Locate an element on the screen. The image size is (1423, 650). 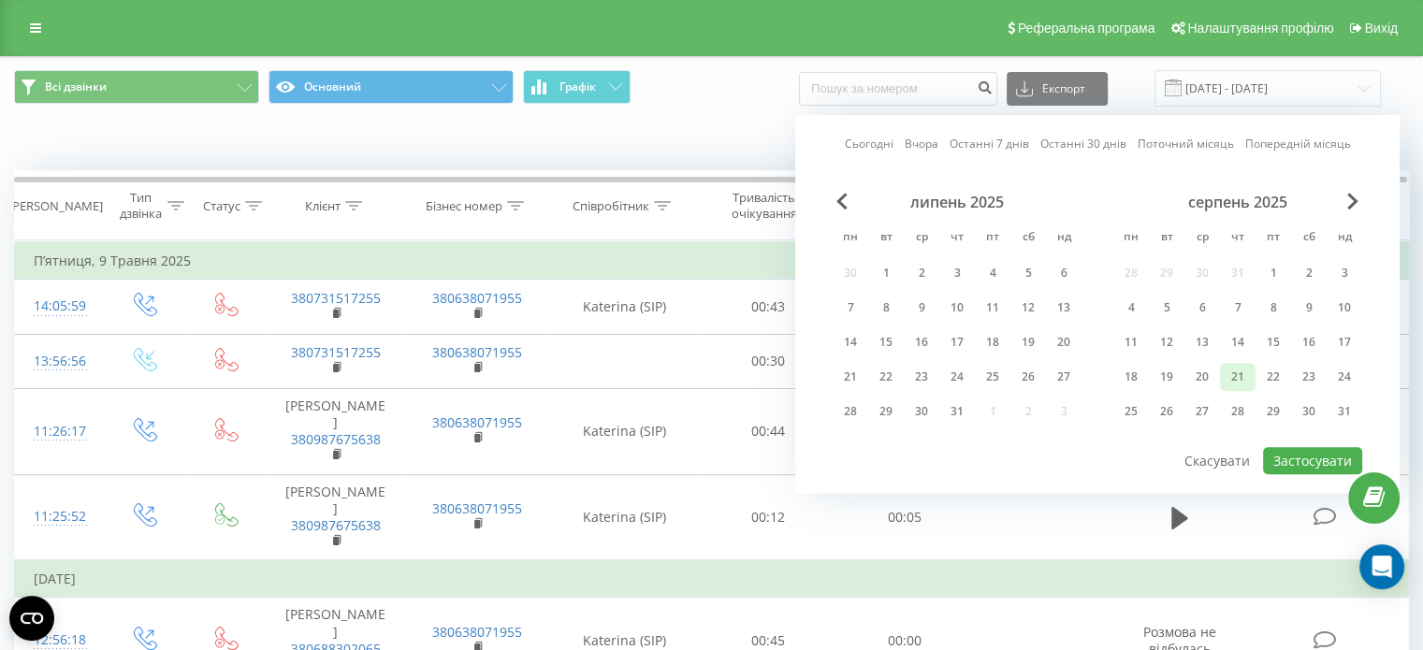
div: Тривалість очікування is located at coordinates (764, 206).